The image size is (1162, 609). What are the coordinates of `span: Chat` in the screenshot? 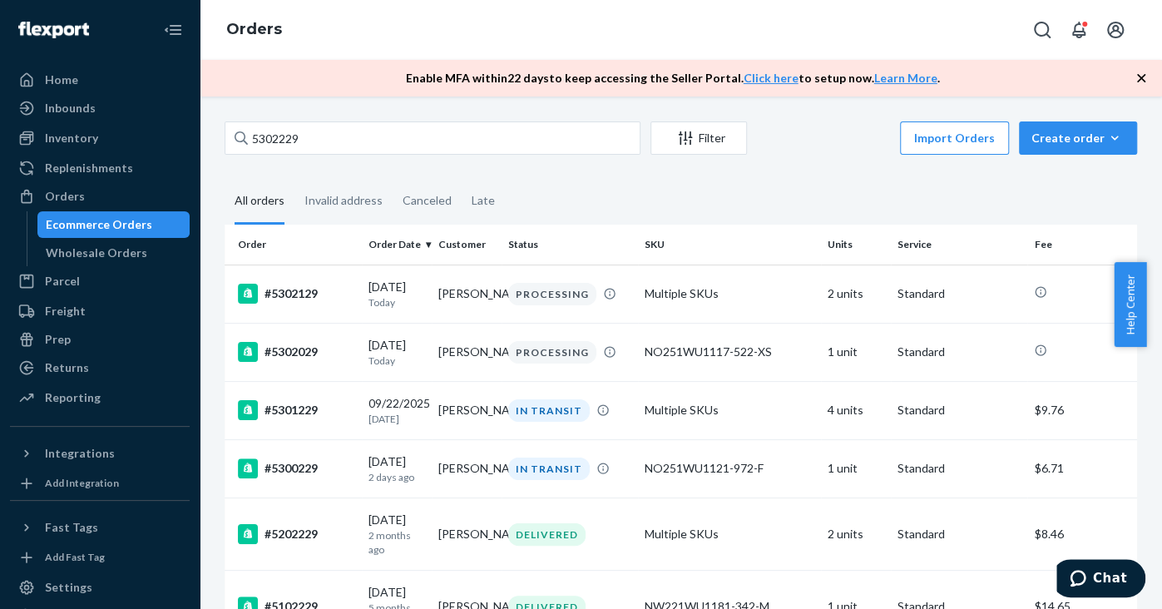 It's located at (53, 19).